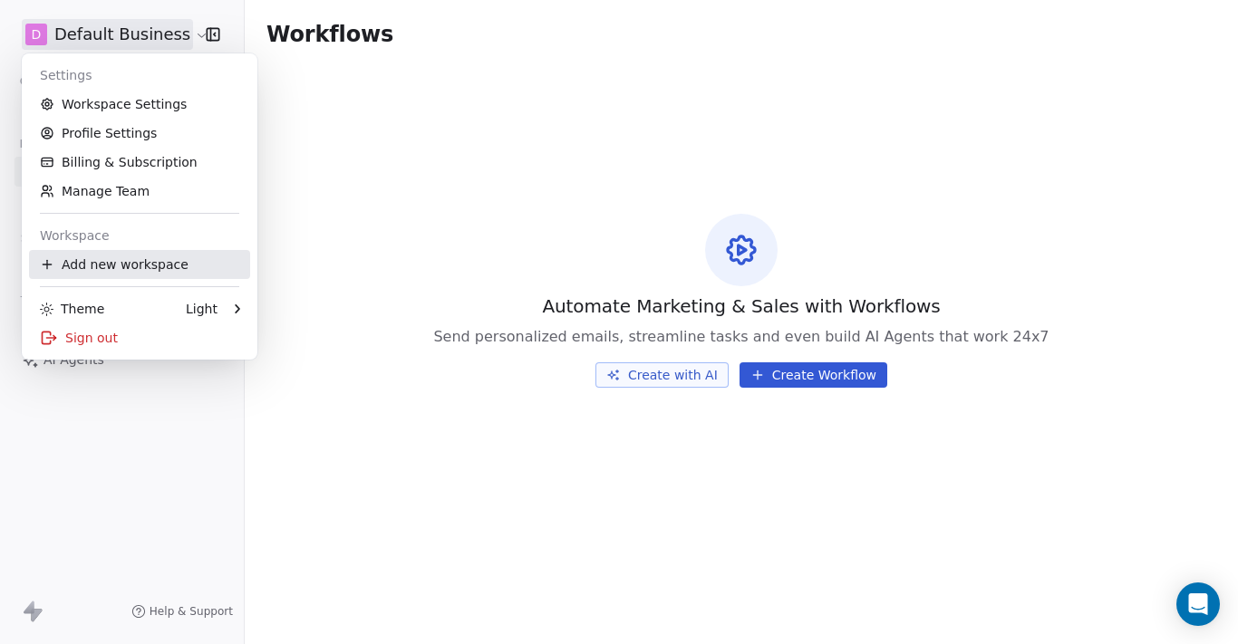 The width and height of the screenshot is (1238, 644). Describe the element at coordinates (140, 236) in the screenshot. I see `div: Workspace` at that location.